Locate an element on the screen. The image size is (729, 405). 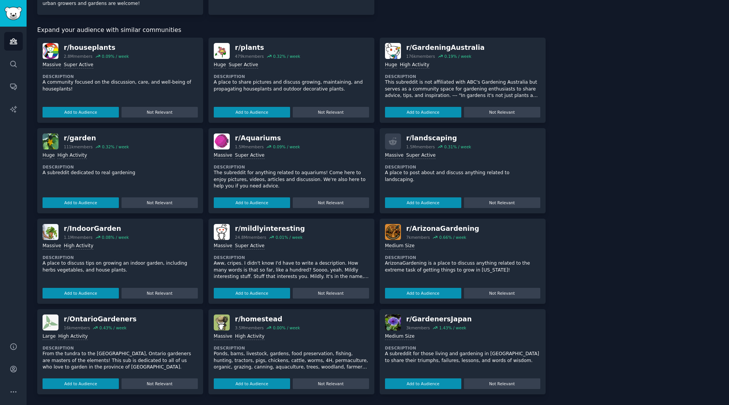
div: 111k members is located at coordinates (78, 147).